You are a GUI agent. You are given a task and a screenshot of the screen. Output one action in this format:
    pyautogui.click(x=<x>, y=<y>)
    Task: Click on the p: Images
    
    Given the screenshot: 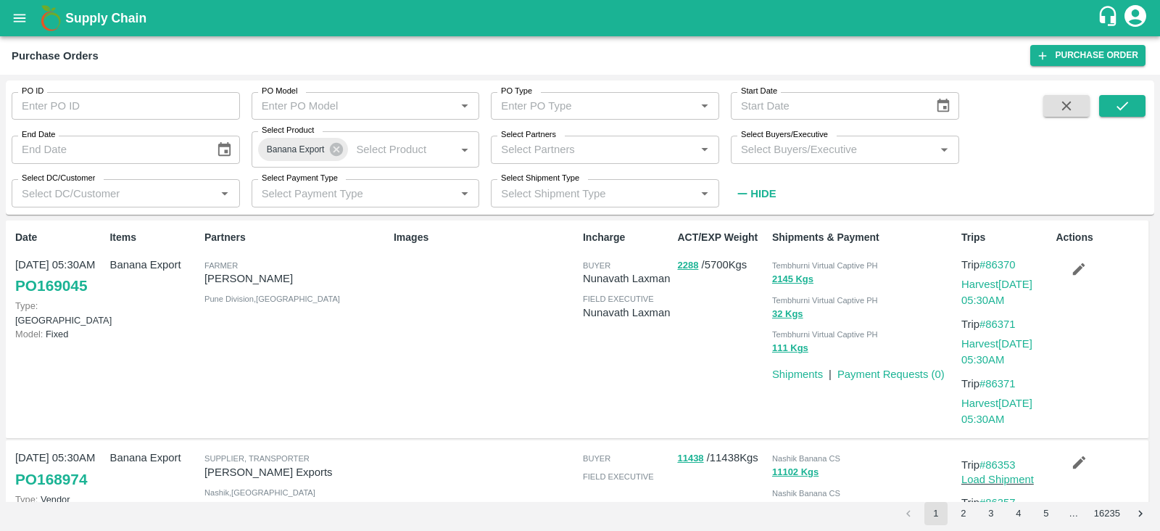 What is the action you would take?
    pyautogui.click(x=485, y=237)
    